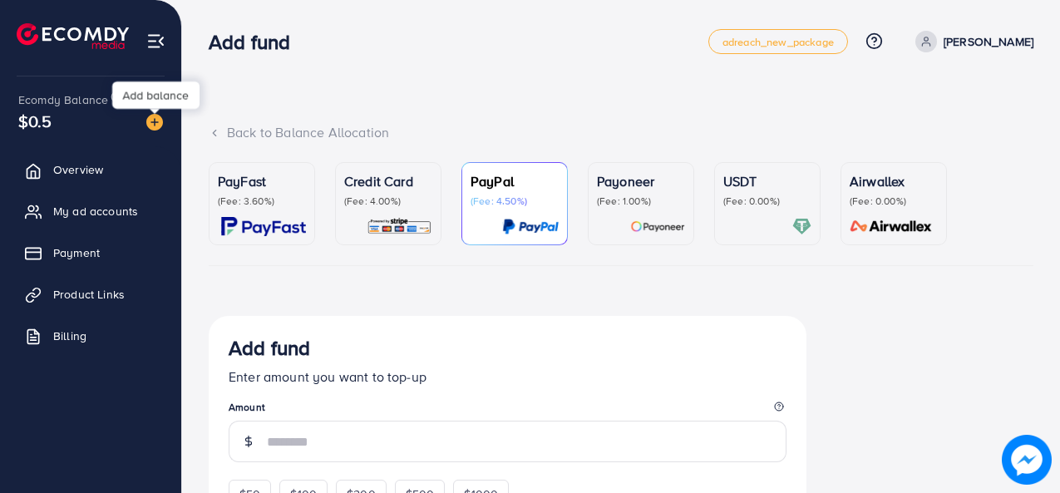 This screenshot has height=493, width=1060. I want to click on a: Payment, so click(91, 253).